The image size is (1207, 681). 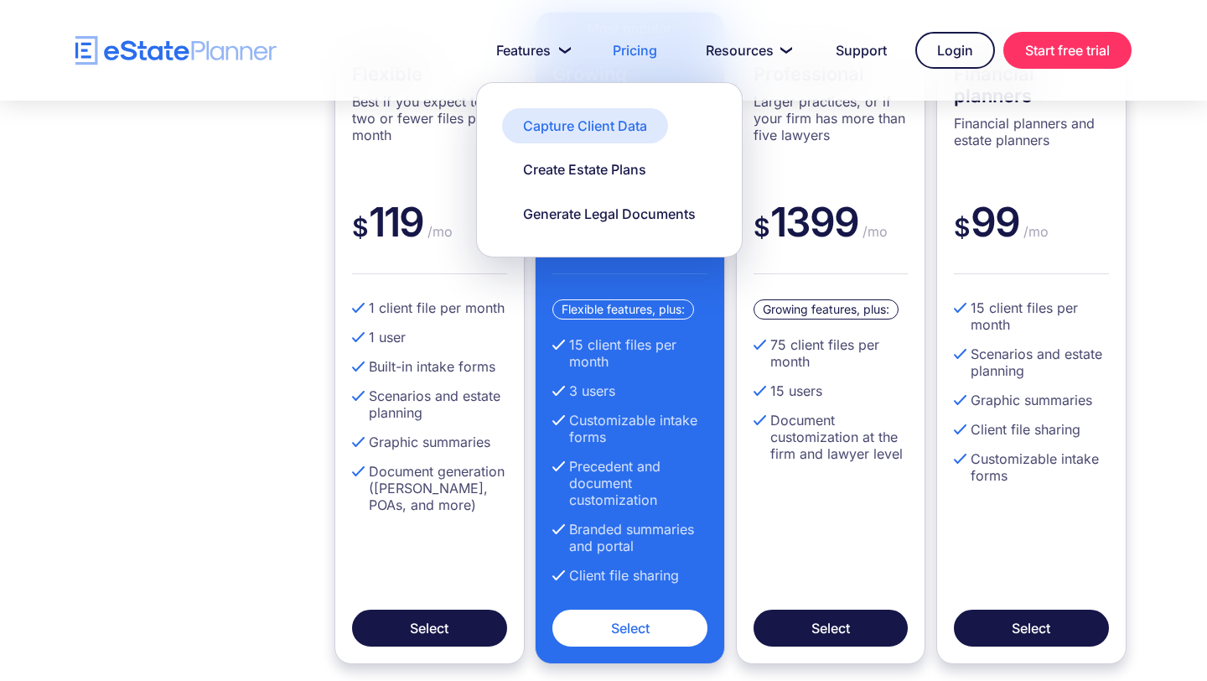 I want to click on li: Branded summaries and portal, so click(x=630, y=537).